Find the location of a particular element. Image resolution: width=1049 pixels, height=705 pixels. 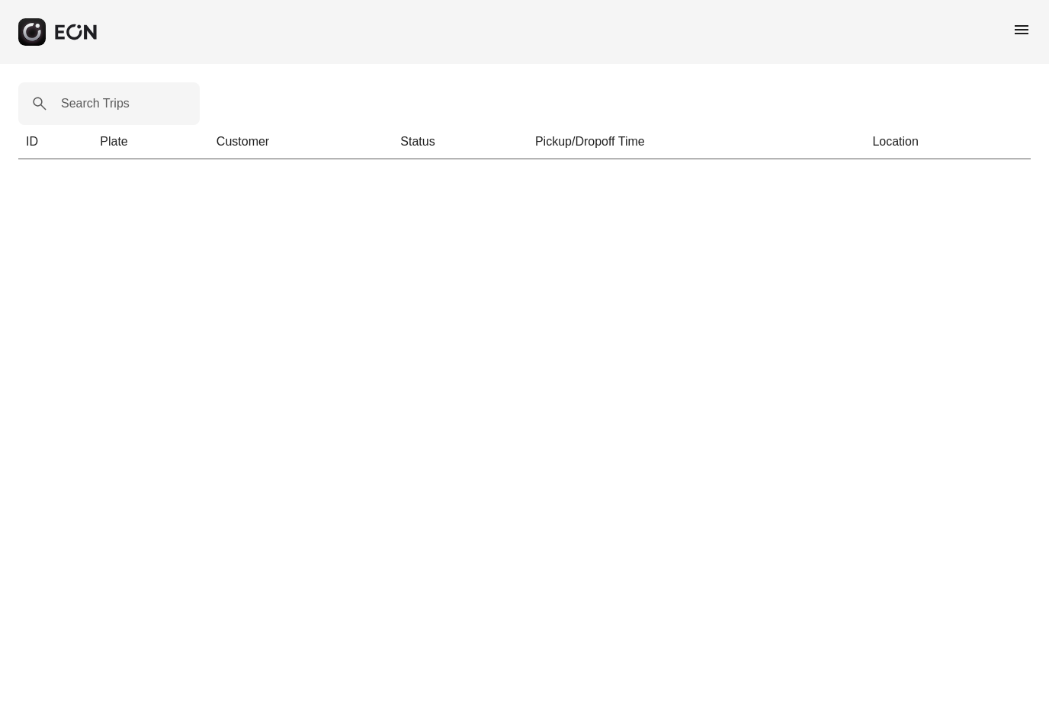

th: ID is located at coordinates (55, 142).